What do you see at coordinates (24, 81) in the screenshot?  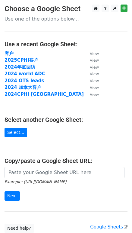 I see `strong: 2024 OTS leads` at bounding box center [24, 81].